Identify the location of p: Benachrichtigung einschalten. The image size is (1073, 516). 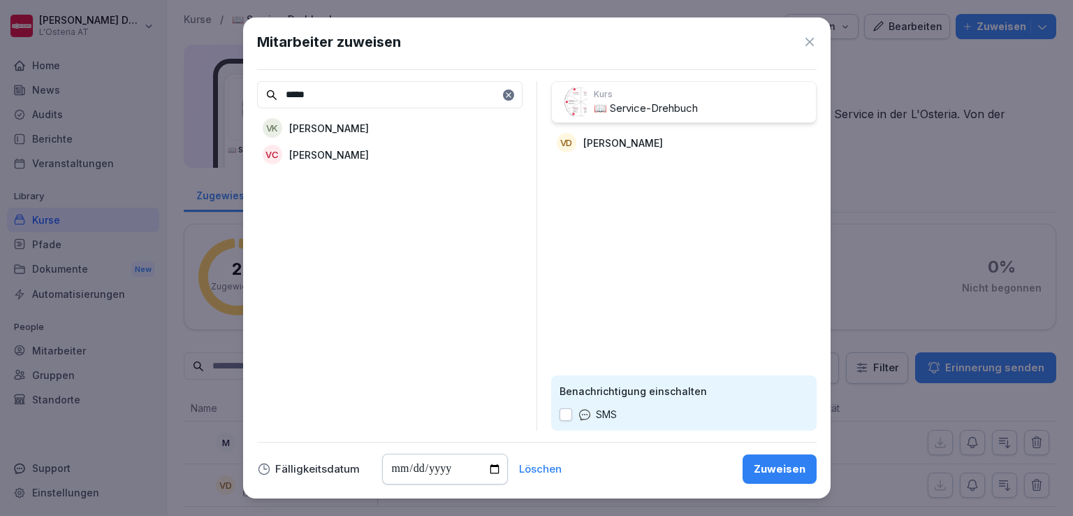
(684, 391).